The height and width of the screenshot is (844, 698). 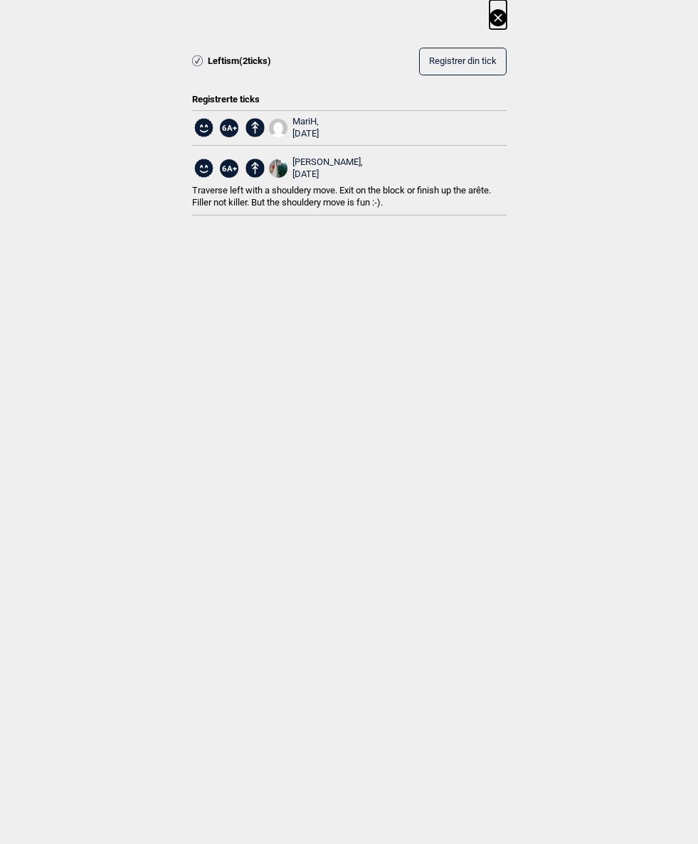 What do you see at coordinates (239, 61) in the screenshot?
I see `span: Leftism ( 2 ticks)` at bounding box center [239, 61].